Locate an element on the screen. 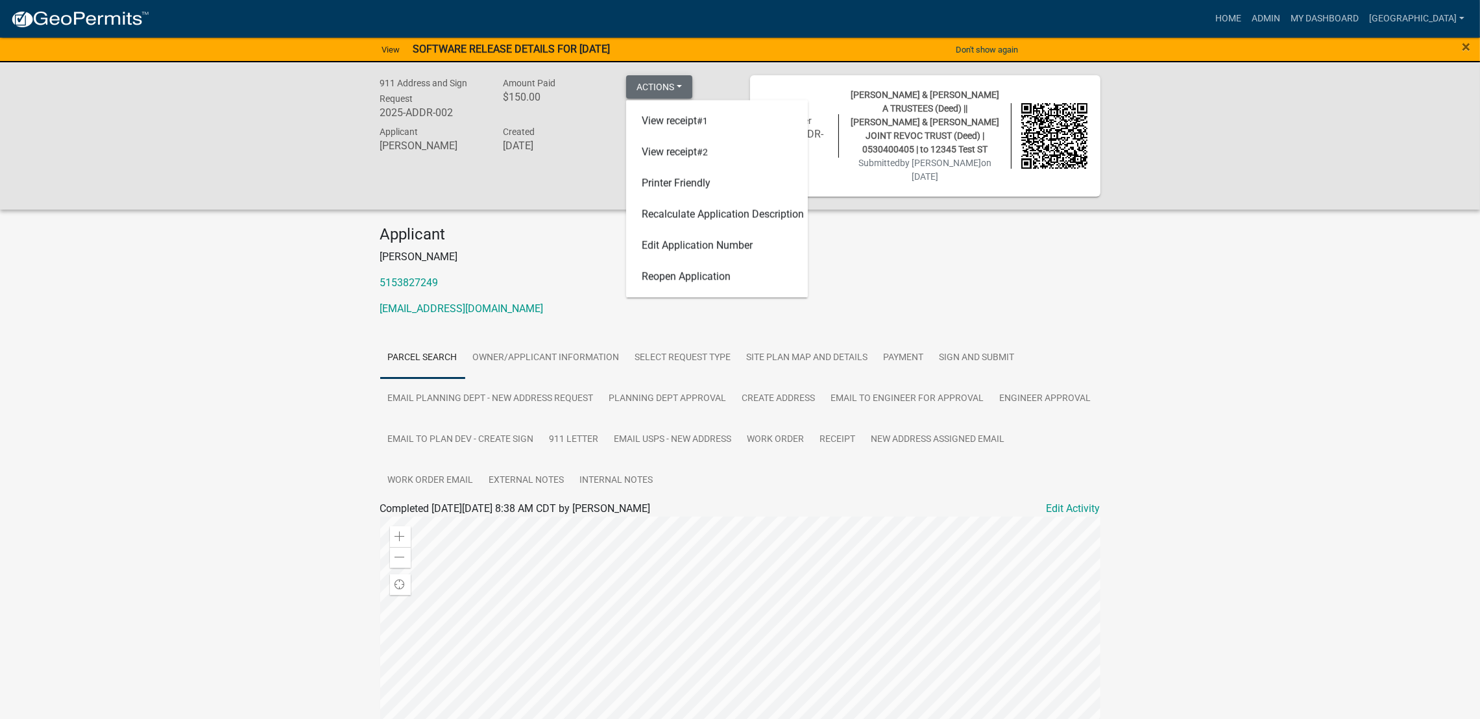  a: Email to Plan Dev - create sign is located at coordinates (461, 440).